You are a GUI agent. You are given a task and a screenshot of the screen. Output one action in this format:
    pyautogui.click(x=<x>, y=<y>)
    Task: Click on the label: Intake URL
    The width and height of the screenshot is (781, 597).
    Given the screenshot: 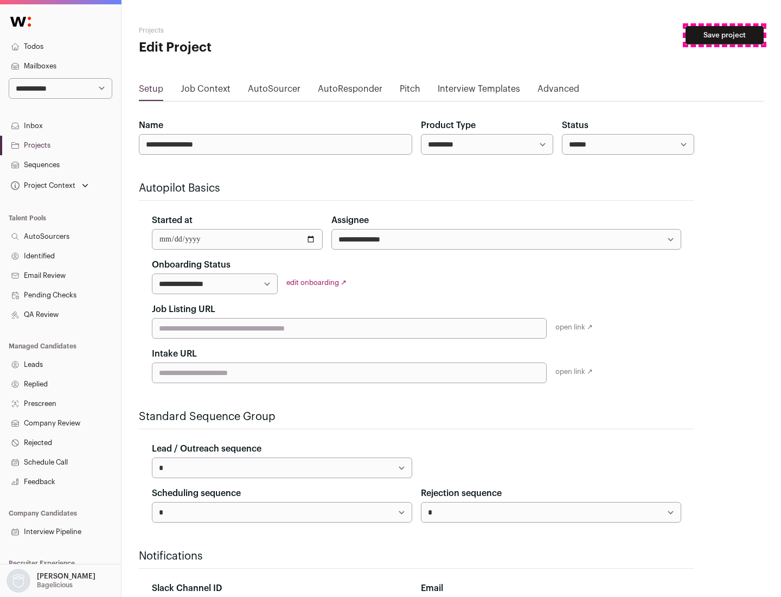 What is the action you would take?
    pyautogui.click(x=174, y=354)
    